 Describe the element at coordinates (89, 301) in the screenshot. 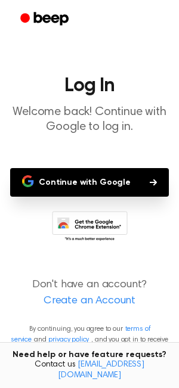

I see `a: Create an Account` at that location.